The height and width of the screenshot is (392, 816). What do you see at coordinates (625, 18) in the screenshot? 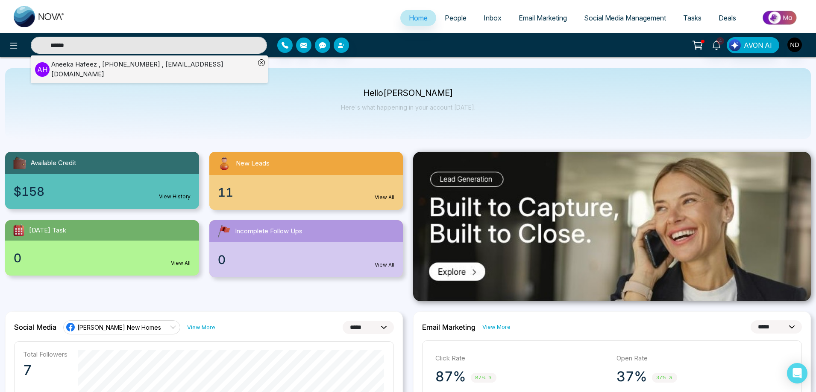
I see `span: Social Media Management` at bounding box center [625, 18].